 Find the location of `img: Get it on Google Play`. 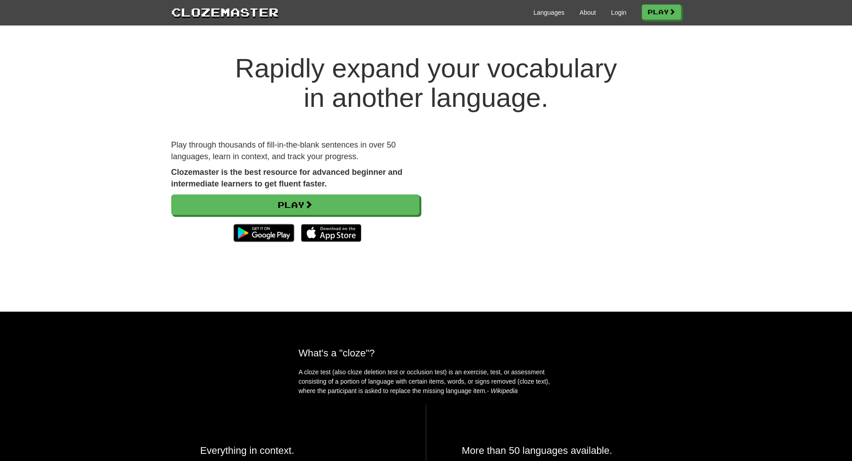

img: Get it on Google Play is located at coordinates (263, 233).